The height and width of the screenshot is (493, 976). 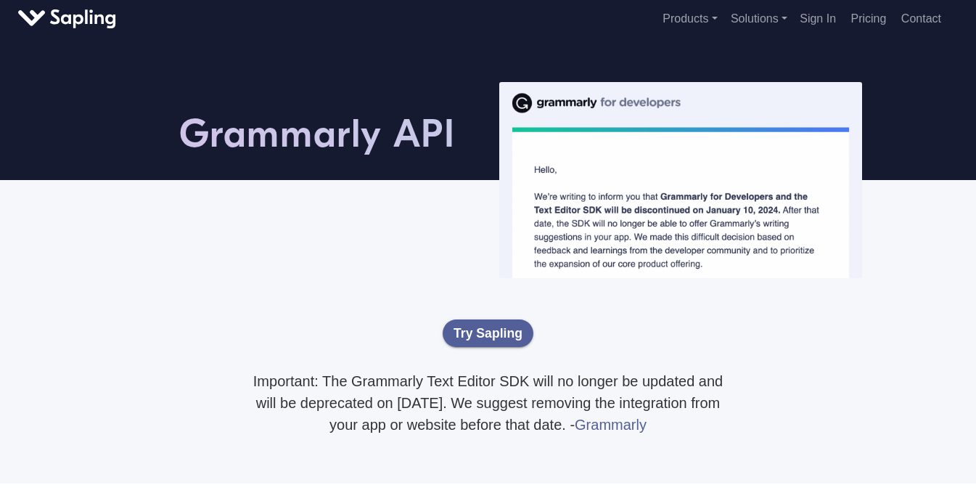 I want to click on p: Important: The Grammarly Text Editor SDK will no longer be updated and will be deprecated on [DAT..., so click(x=488, y=403).